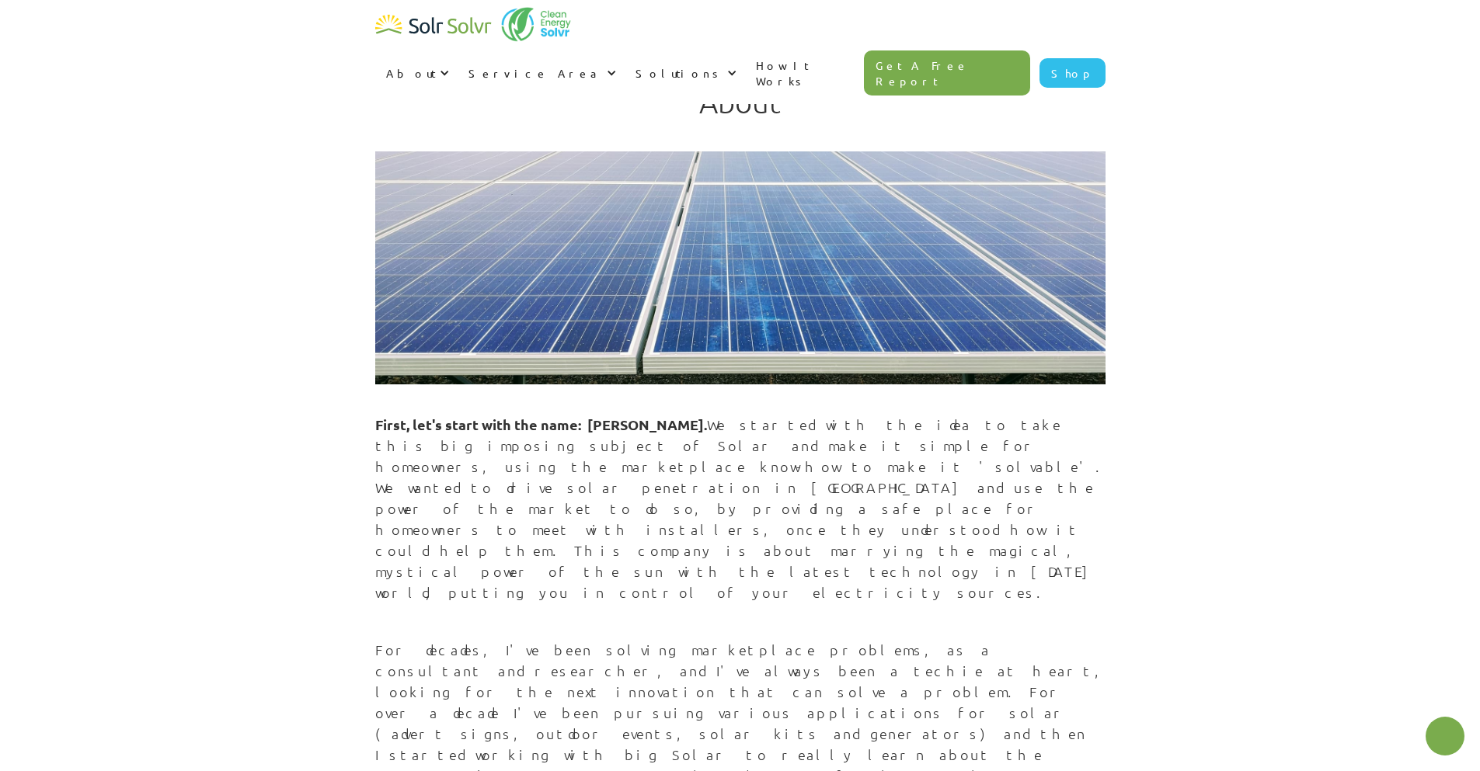  What do you see at coordinates (1445, 736) in the screenshot?
I see `button: Open chatbot widget` at bounding box center [1445, 736].